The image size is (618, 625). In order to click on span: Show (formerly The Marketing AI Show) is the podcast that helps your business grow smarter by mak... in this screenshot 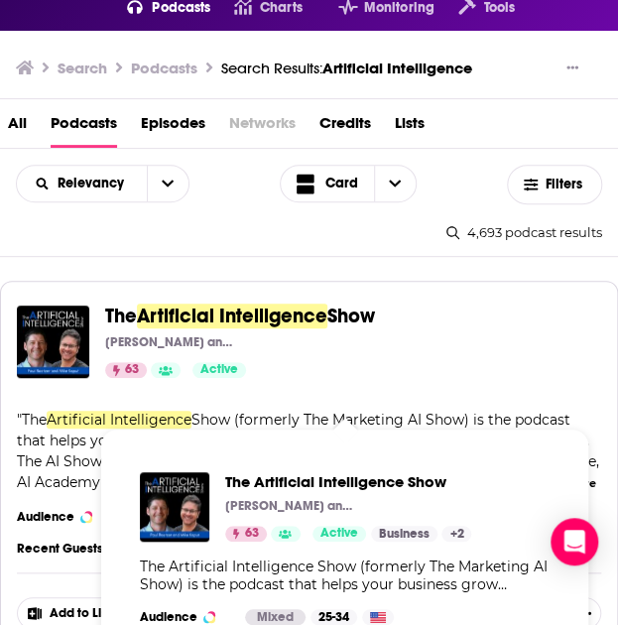, I will do `click(308, 450)`.